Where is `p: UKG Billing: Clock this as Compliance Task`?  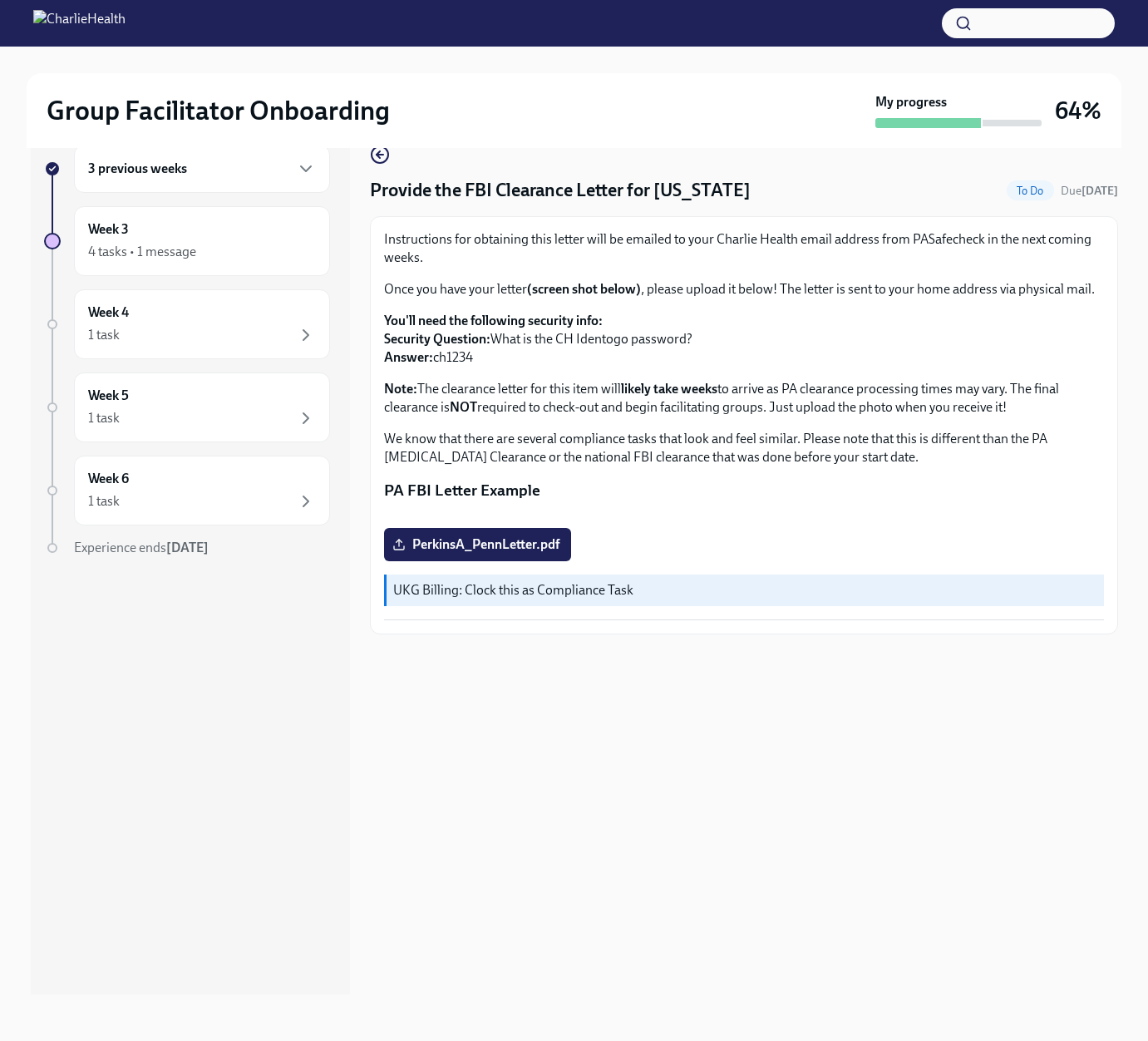 p: UKG Billing: Clock this as Compliance Task is located at coordinates (745, 590).